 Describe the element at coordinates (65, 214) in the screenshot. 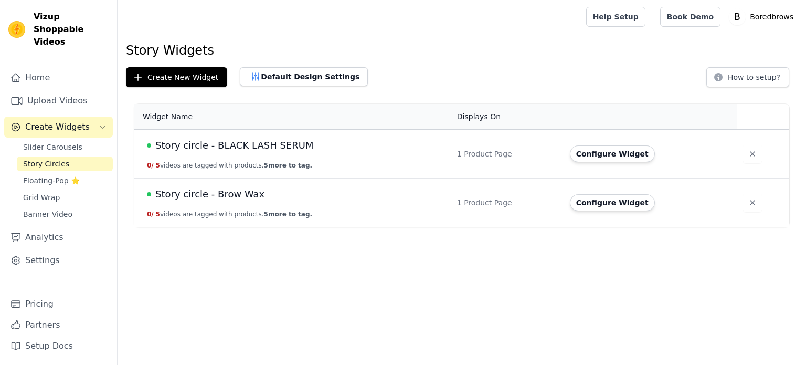

I see `a: Banner Video` at that location.